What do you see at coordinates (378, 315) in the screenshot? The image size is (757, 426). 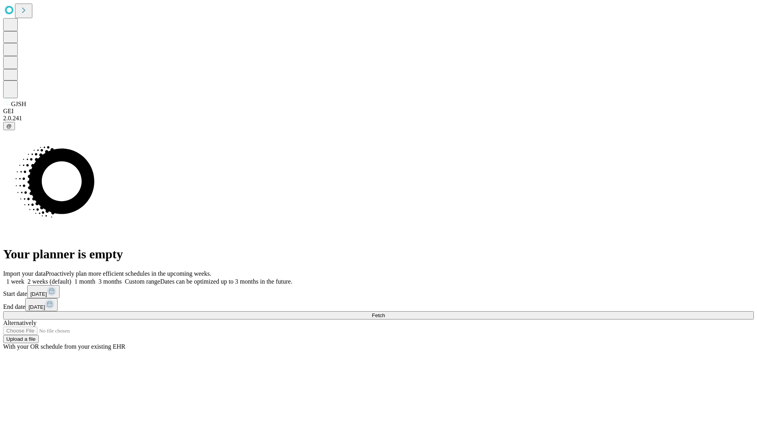 I see `span: Fetch` at bounding box center [378, 315].